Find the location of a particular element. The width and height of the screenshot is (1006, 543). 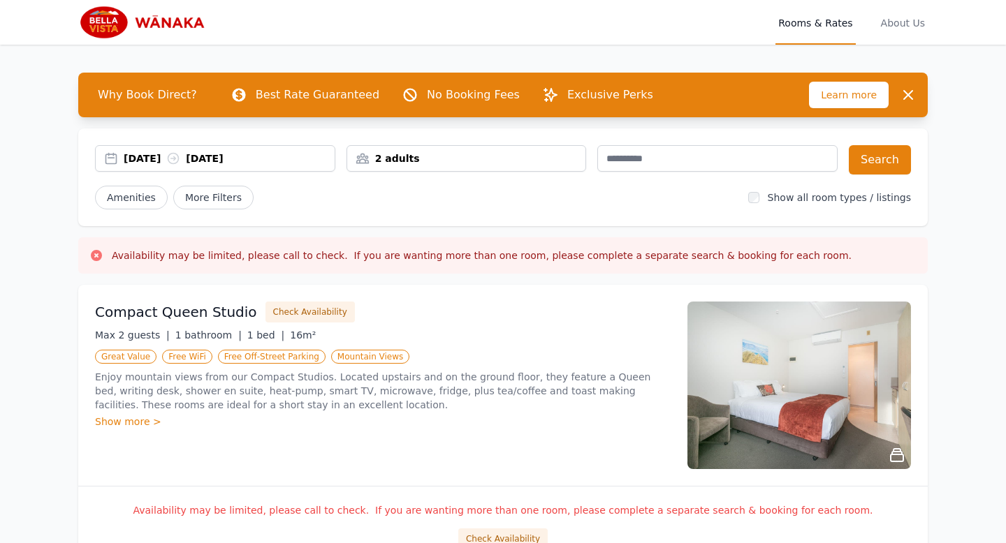

div: Show more > is located at coordinates (383, 422).